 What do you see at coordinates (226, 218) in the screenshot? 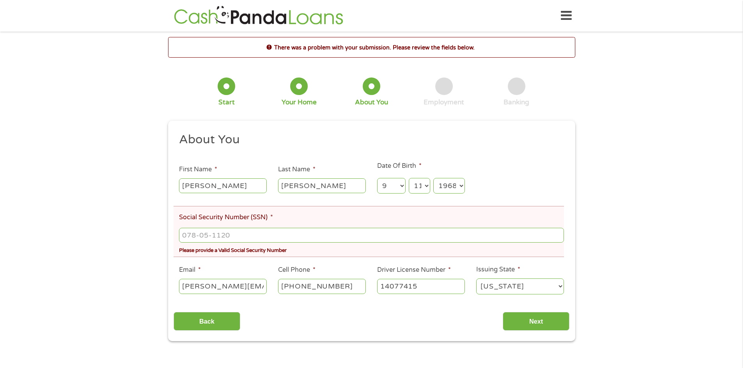
I see `label: Social Security Number (SSN)` at bounding box center [226, 218].